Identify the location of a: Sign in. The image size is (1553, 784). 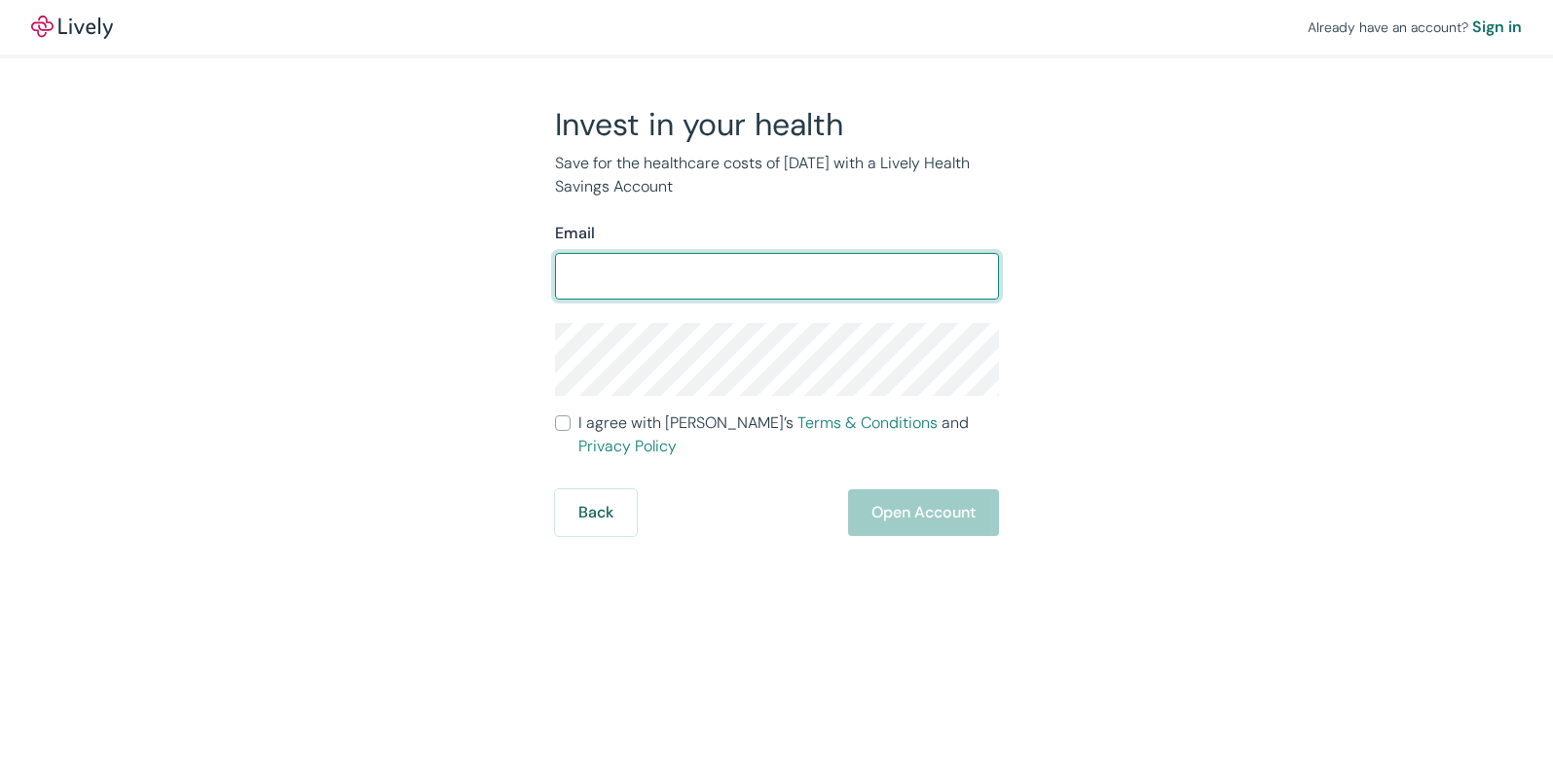
(1497, 28).